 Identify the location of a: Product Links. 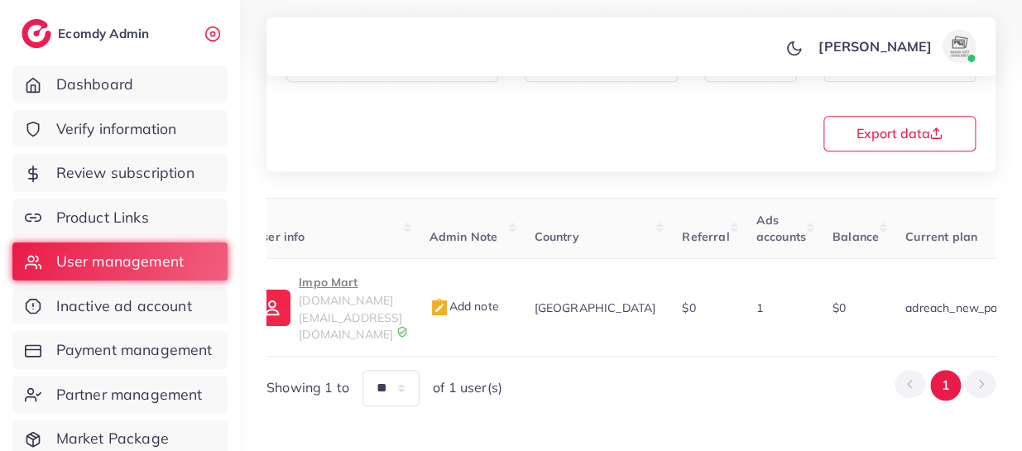
(120, 218).